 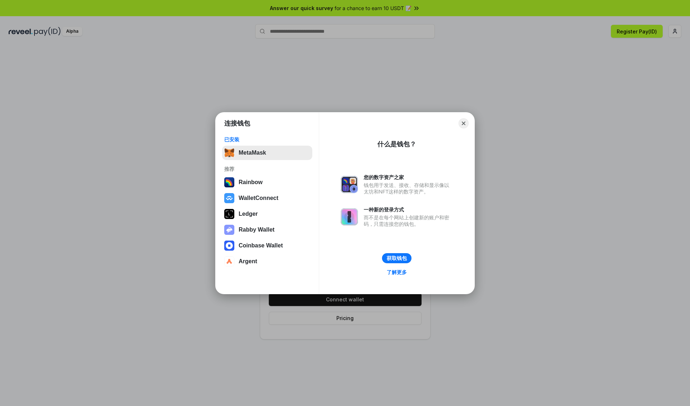 What do you see at coordinates (267, 182) in the screenshot?
I see `button: Rainbow` at bounding box center [267, 182].